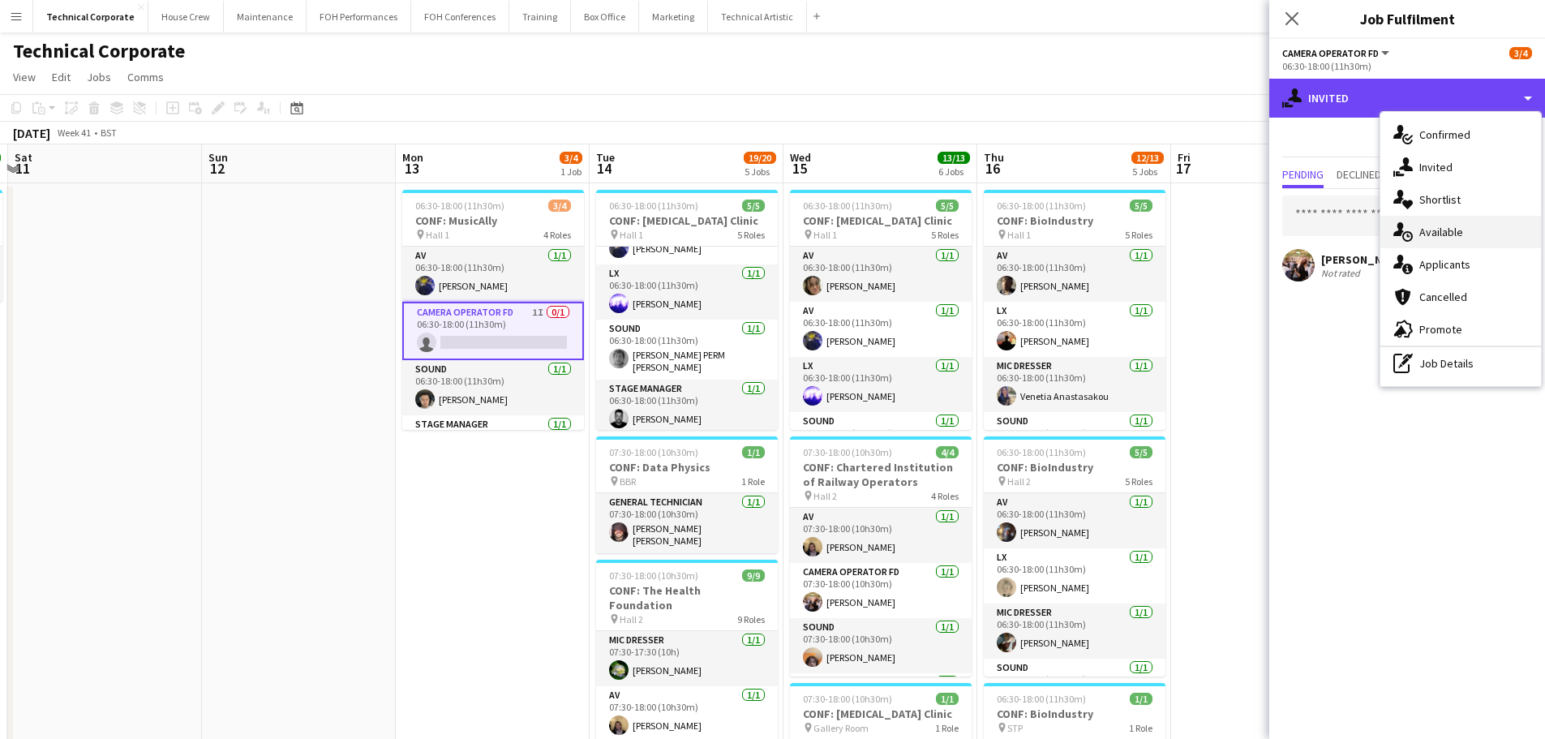  Describe the element at coordinates (1074, 384) in the screenshot. I see `app-card-role: Mic Dresser1/106:30-18:00 (11h30m)Venetia Anastasakou` at that location.